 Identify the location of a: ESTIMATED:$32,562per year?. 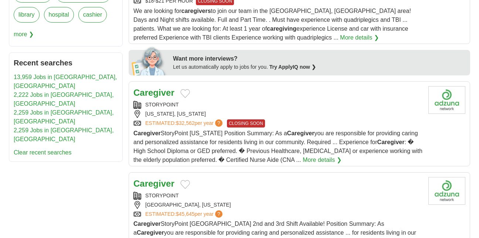
(184, 123).